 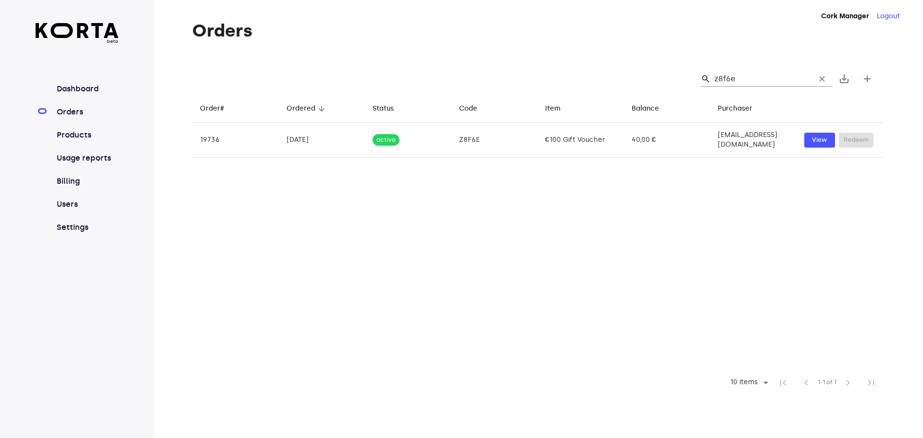 What do you see at coordinates (77, 34) in the screenshot?
I see `a: beta` at bounding box center [77, 34].